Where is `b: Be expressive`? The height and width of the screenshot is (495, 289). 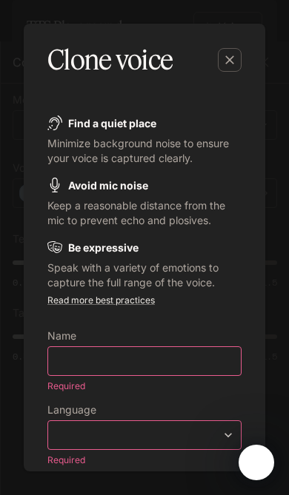
b: Be expressive is located at coordinates (103, 247).